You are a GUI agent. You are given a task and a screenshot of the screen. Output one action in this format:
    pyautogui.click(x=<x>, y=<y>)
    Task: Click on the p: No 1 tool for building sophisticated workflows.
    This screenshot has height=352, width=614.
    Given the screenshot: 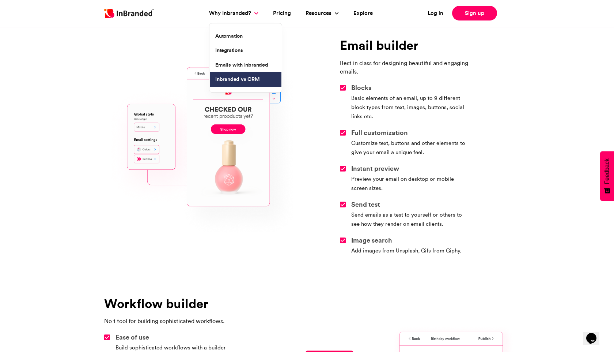 What is the action you would take?
    pyautogui.click(x=174, y=321)
    